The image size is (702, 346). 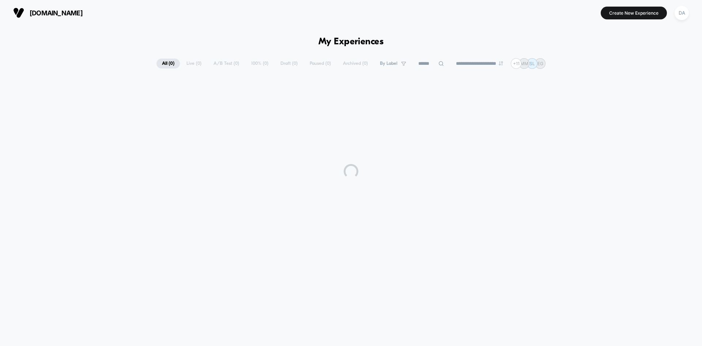 I want to click on img: end, so click(x=501, y=63).